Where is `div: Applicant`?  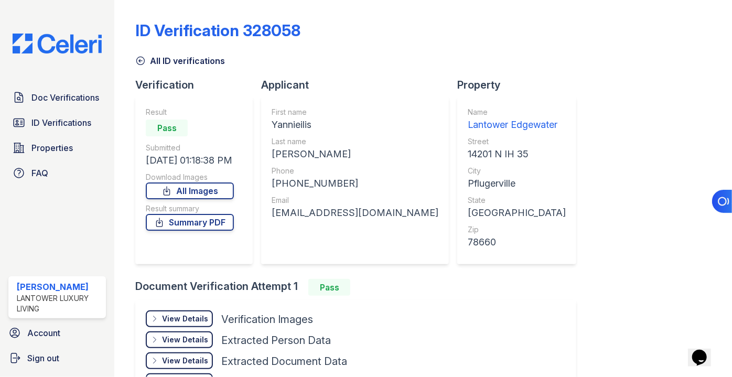
div: Applicant is located at coordinates (359, 85).